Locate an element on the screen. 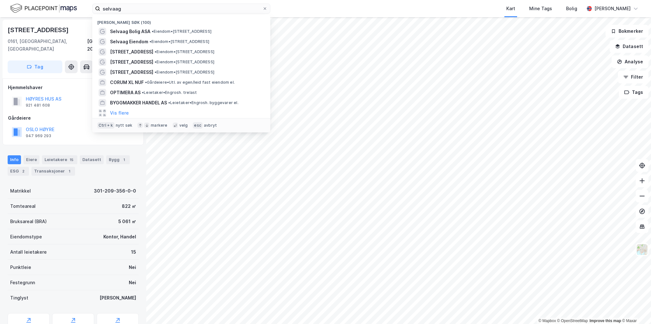 Image resolution: width=651 pixels, height=324 pixels. div: nytt søk is located at coordinates (124, 125).